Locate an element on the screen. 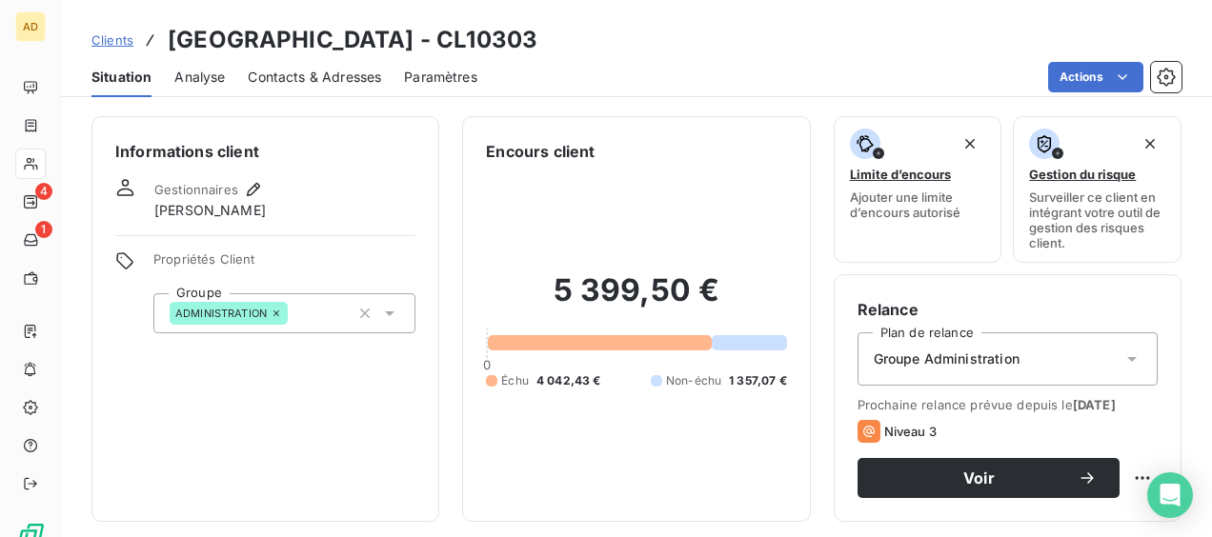  h6: Informations client is located at coordinates (265, 152).